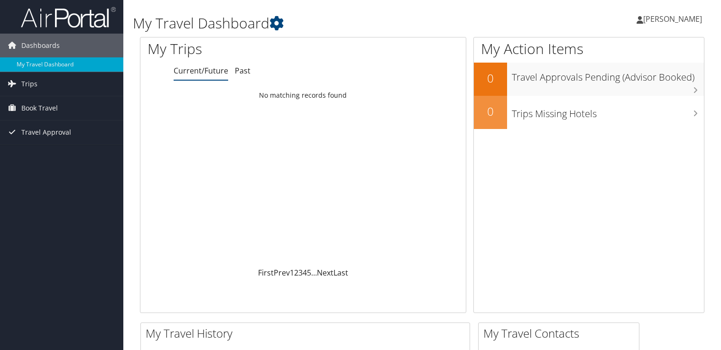 The width and height of the screenshot is (721, 350). What do you see at coordinates (325, 273) in the screenshot?
I see `a: Next` at bounding box center [325, 273].